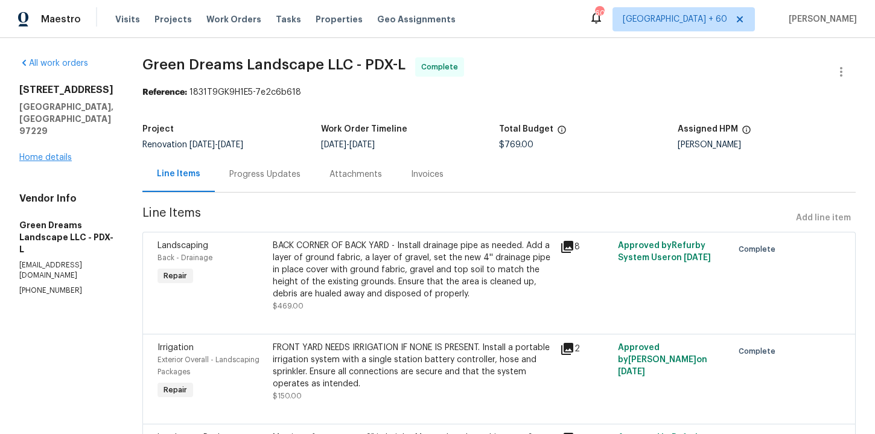  Describe the element at coordinates (467, 218) in the screenshot. I see `span: Line Items` at that location.